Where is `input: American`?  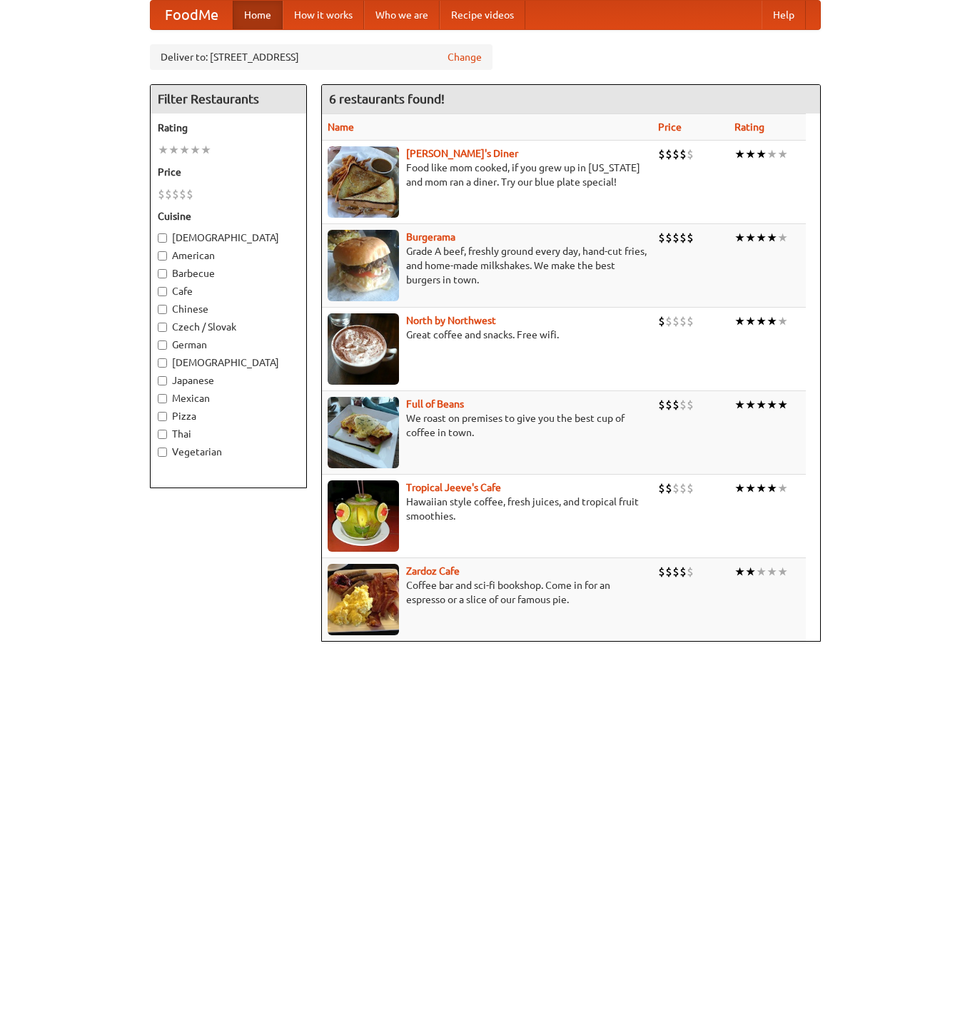
input: American is located at coordinates (162, 256).